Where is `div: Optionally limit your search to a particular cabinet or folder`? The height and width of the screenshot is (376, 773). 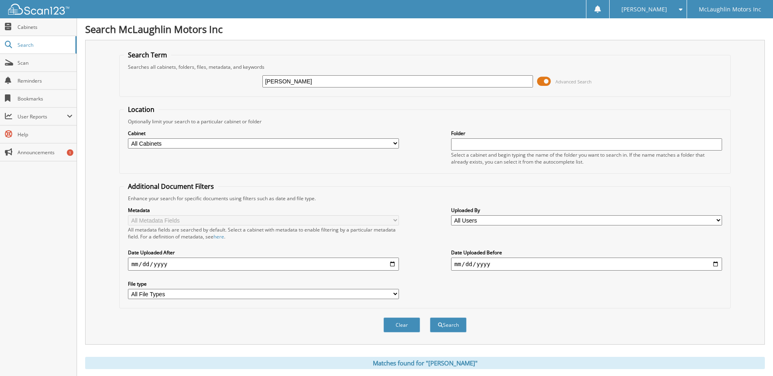 div: Optionally limit your search to a particular cabinet or folder is located at coordinates (424, 121).